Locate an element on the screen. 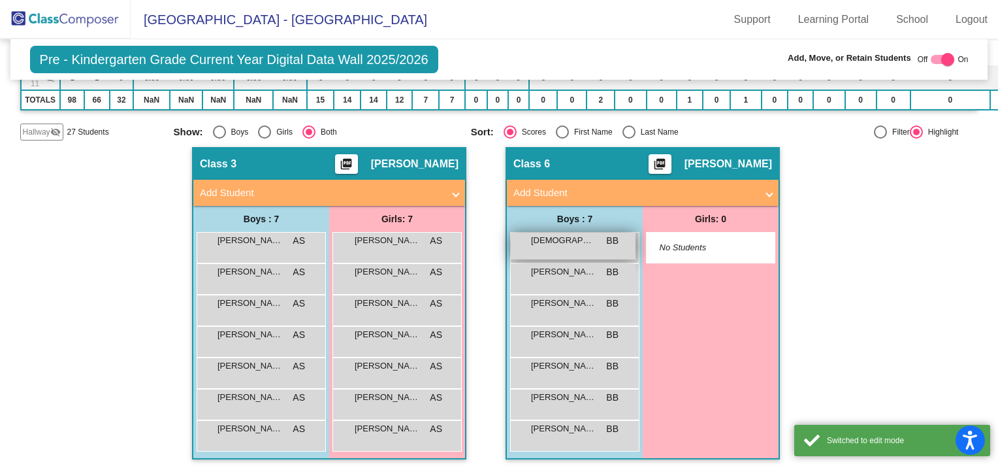 The width and height of the screenshot is (998, 468). a: Support is located at coordinates (753, 20).